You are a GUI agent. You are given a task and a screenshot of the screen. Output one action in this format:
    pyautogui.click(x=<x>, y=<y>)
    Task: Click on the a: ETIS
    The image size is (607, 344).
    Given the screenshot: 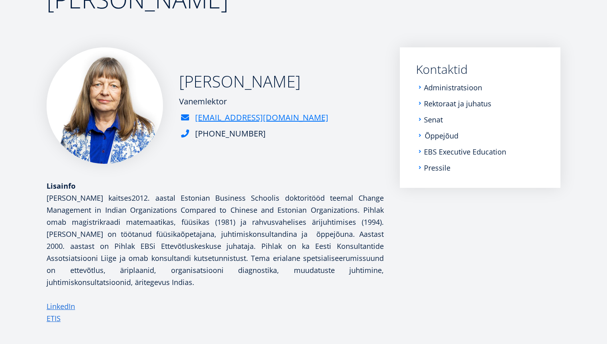 What is the action you would take?
    pyautogui.click(x=53, y=319)
    